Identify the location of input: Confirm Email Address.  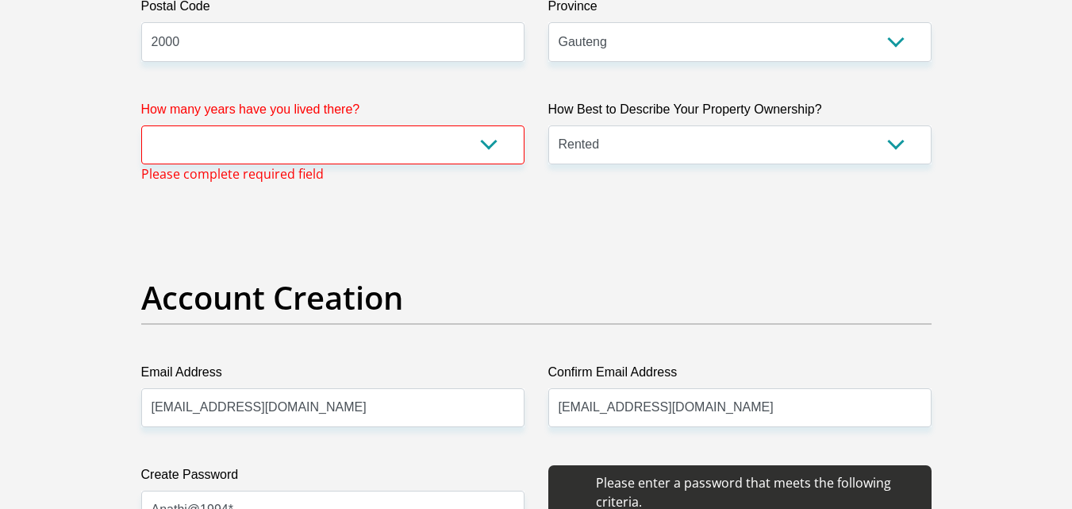
(740, 407).